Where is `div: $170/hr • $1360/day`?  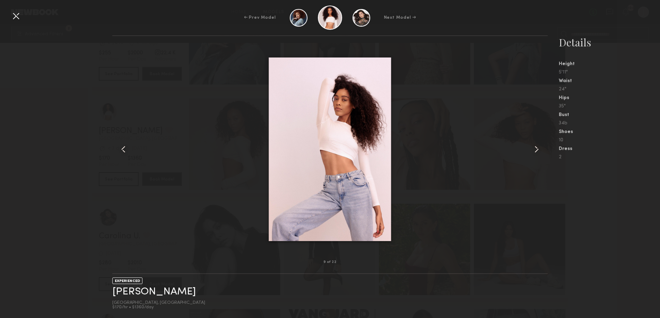
div: $170/hr • $1360/day is located at coordinates (159, 307).